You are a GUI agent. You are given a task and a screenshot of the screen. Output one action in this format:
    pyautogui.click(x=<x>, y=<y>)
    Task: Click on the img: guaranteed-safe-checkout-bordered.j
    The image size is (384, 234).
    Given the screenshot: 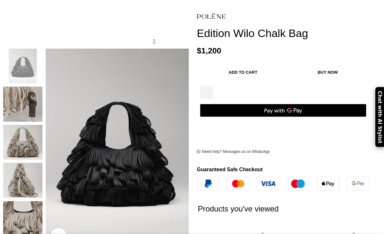 What is the action you would take?
    pyautogui.click(x=283, y=183)
    